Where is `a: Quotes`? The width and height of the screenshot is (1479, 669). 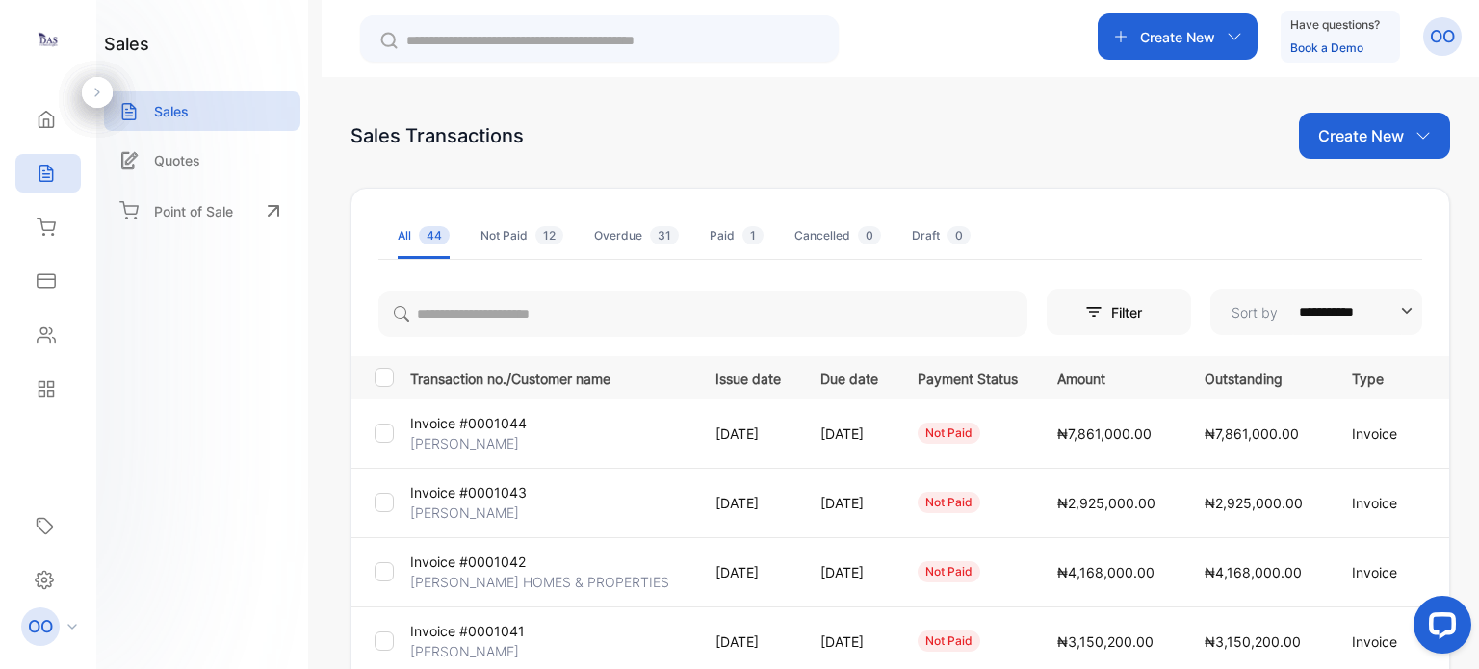
a: Quotes is located at coordinates (202, 160).